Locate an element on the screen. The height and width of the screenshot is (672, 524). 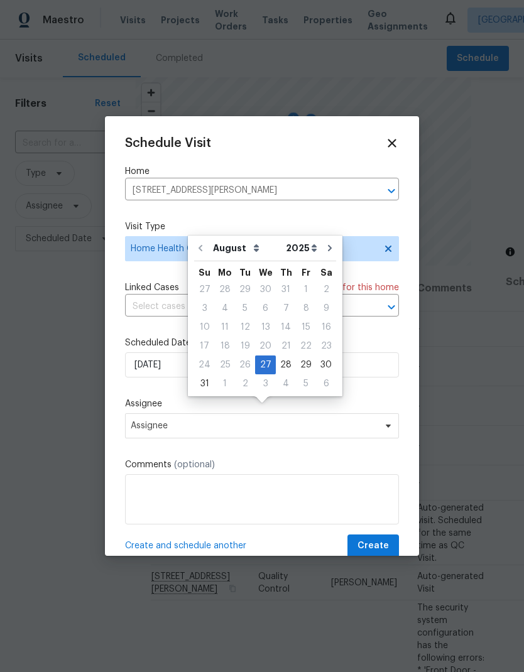
div: 23 is located at coordinates (326, 346).